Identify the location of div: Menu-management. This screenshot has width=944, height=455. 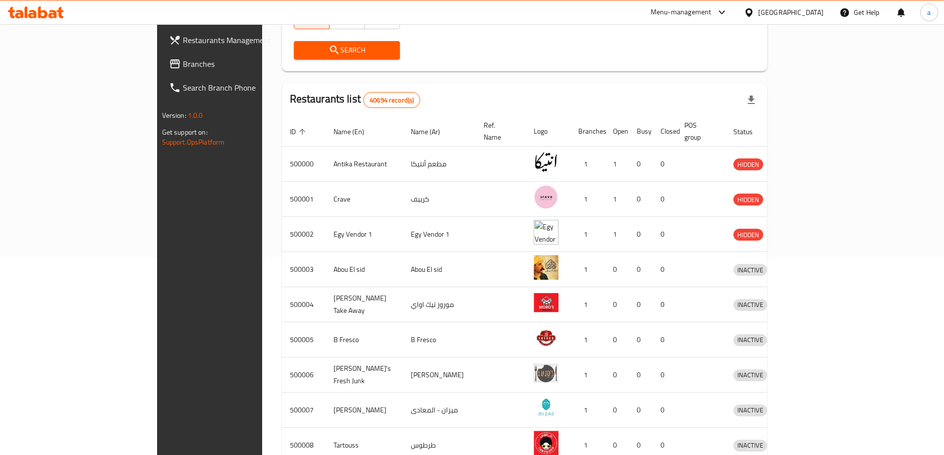
(681, 12).